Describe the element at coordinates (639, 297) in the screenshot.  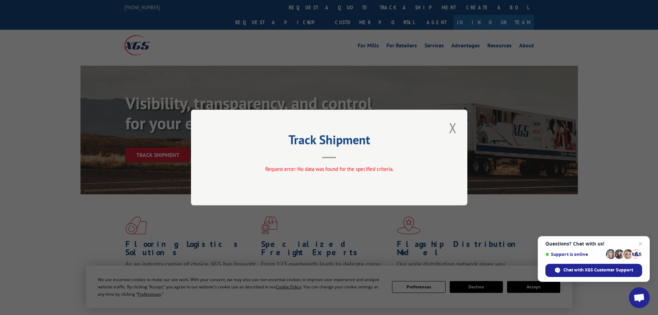
I see `a: Open chat` at that location.